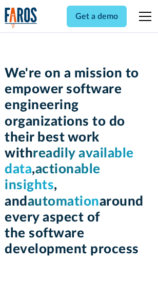  What do you see at coordinates (21, 17) in the screenshot?
I see `img: Logo of the analytics and reporting company Faros.` at bounding box center [21, 17].